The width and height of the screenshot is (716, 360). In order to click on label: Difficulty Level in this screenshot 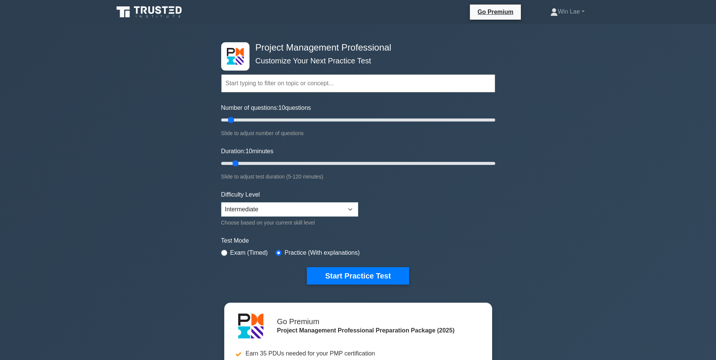, I will do `click(240, 195)`.